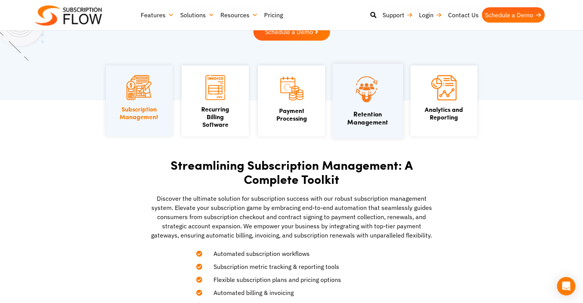 Image resolution: width=583 pixels, height=303 pixels. What do you see at coordinates (398, 15) in the screenshot?
I see `a: Support` at bounding box center [398, 15].